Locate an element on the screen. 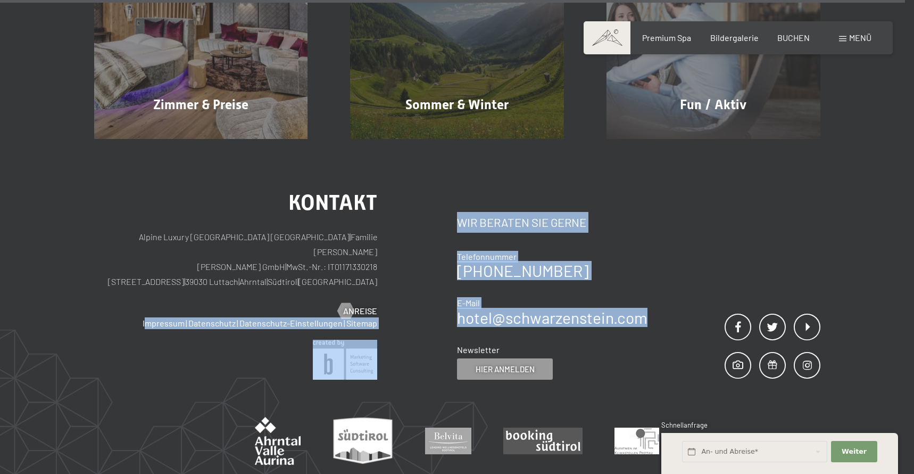 The width and height of the screenshot is (914, 474). a: Bildergalerie is located at coordinates (734, 37).